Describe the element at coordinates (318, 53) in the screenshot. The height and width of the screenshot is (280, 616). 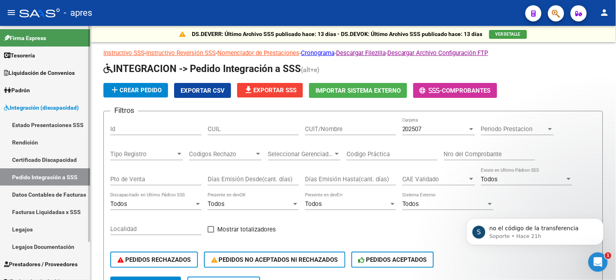
I see `a: Cronograma` at that location.